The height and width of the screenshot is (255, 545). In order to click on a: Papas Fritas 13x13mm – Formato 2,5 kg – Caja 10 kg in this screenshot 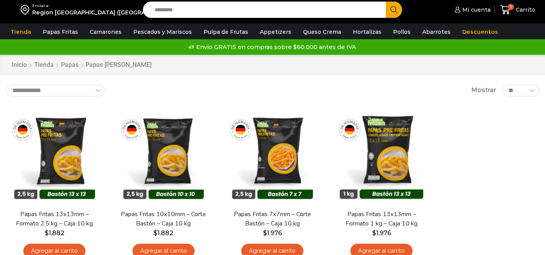, I will do `click(55, 219)`.